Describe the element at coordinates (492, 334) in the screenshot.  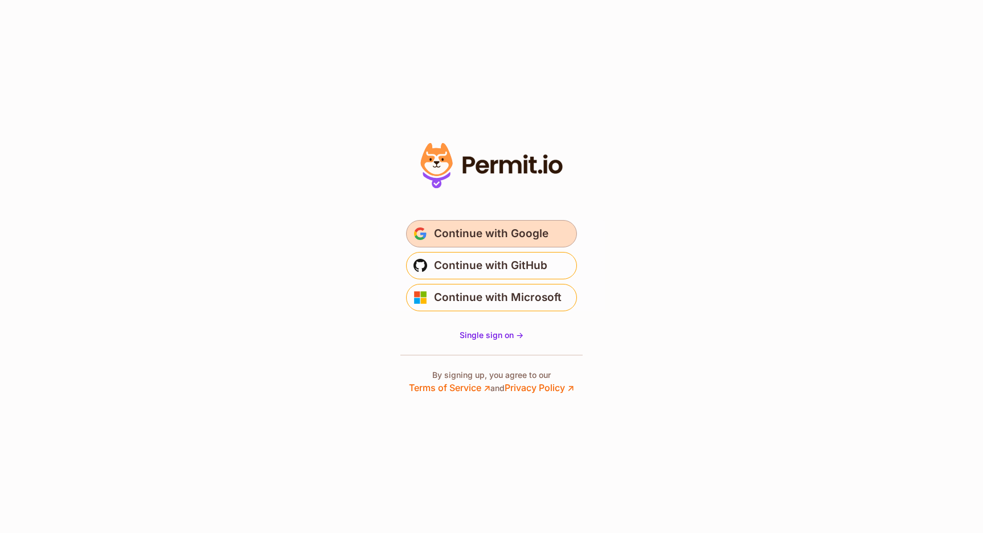
I see `span: Single sign on ->` at that location.